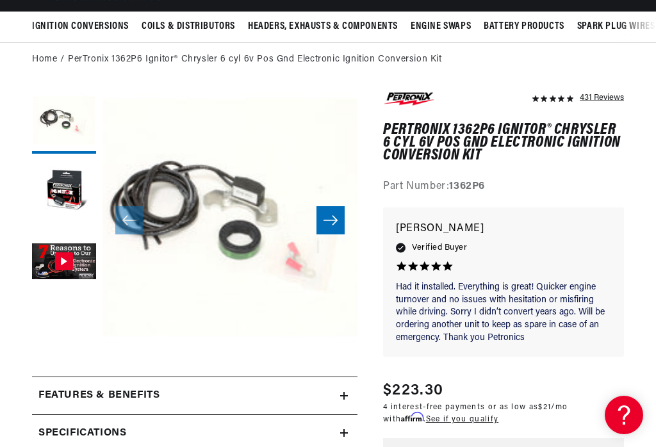 The height and width of the screenshot is (447, 656). I want to click on strong: 1362P6, so click(467, 186).